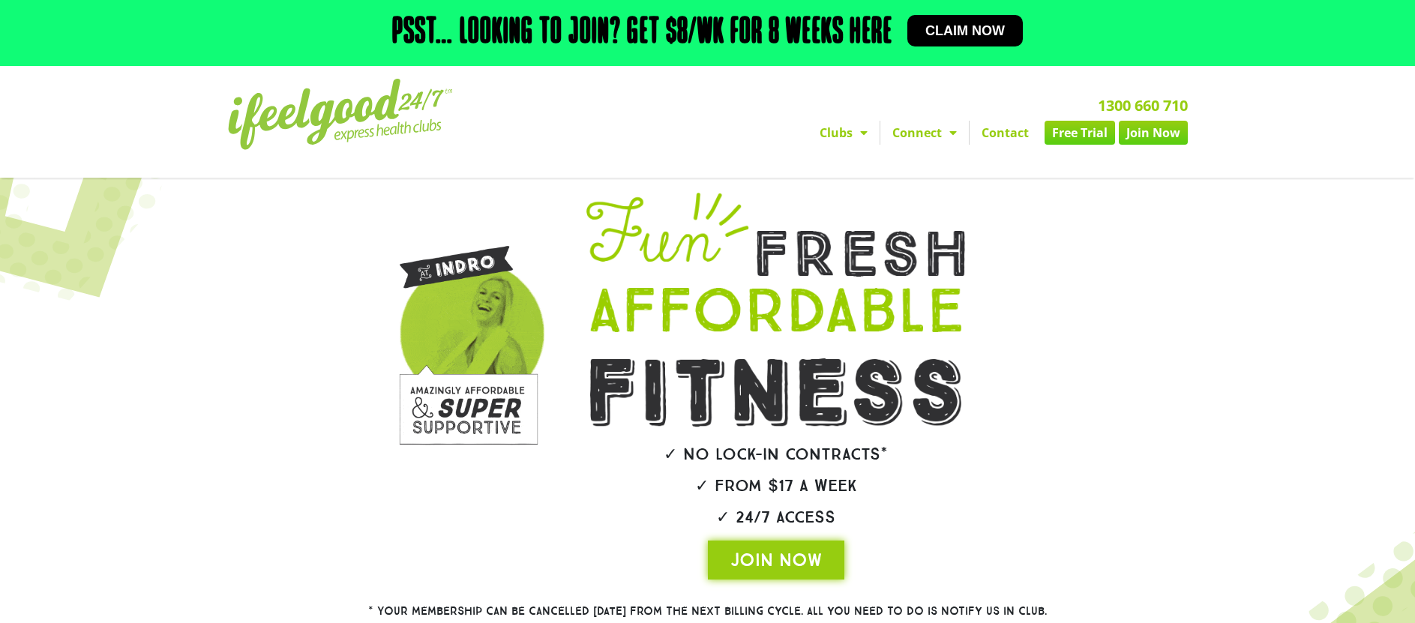 This screenshot has width=1415, height=623. What do you see at coordinates (1080, 133) in the screenshot?
I see `a: Free Trial` at bounding box center [1080, 133].